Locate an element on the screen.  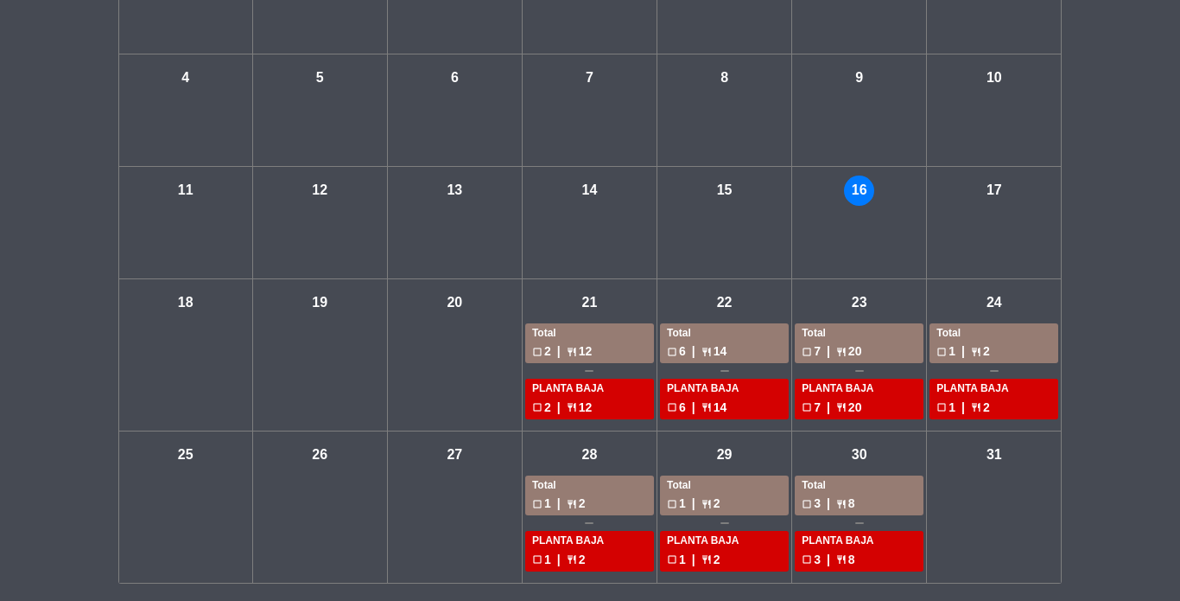
div: 23 is located at coordinates (859, 302).